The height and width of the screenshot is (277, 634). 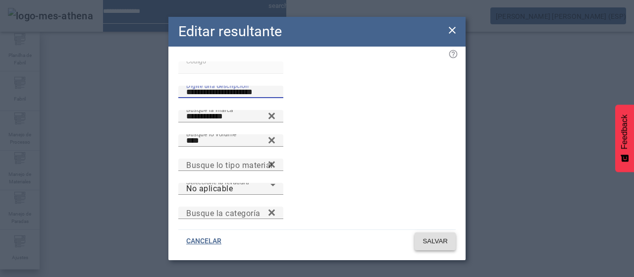 What do you see at coordinates (435, 241) in the screenshot?
I see `span: SALVAR` at bounding box center [435, 241].